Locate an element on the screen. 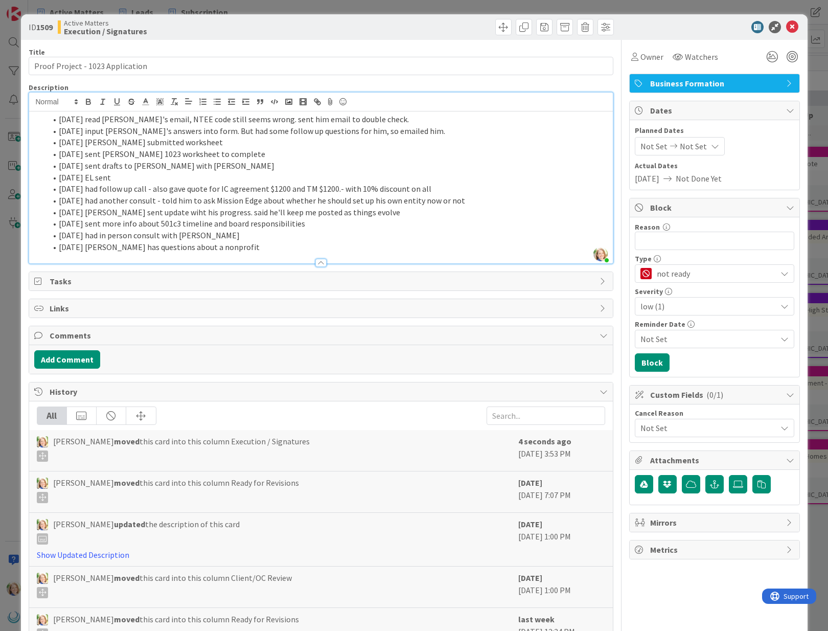 The height and width of the screenshot is (631, 828). span: Owner is located at coordinates (652, 57).